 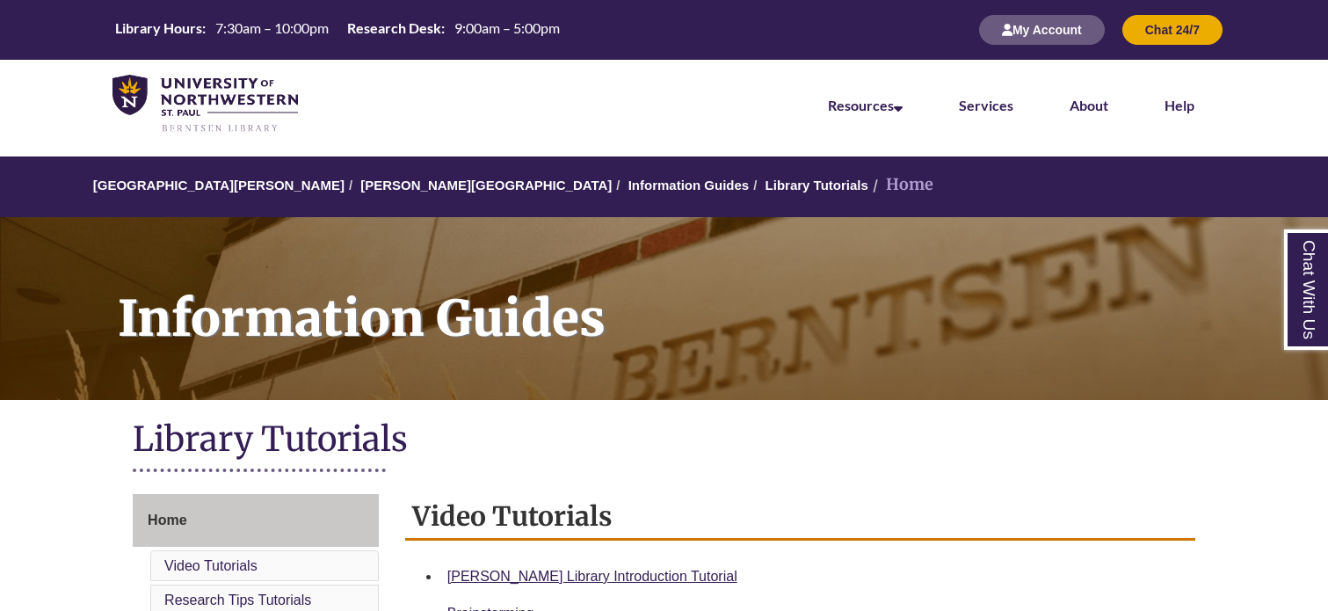 I want to click on a: Resources, so click(x=865, y=105).